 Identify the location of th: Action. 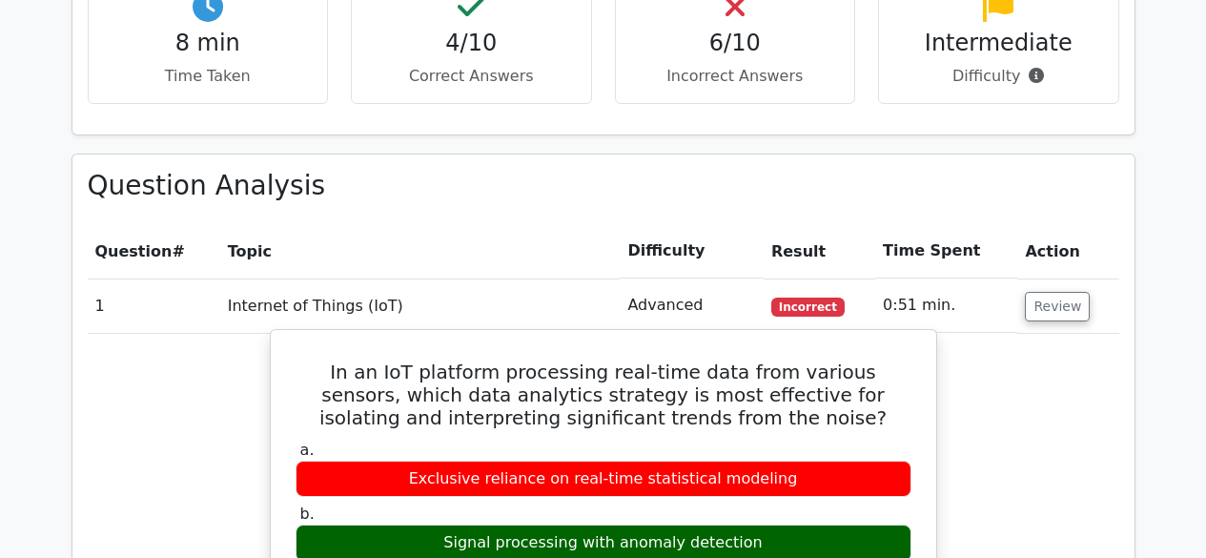
(1068, 251).